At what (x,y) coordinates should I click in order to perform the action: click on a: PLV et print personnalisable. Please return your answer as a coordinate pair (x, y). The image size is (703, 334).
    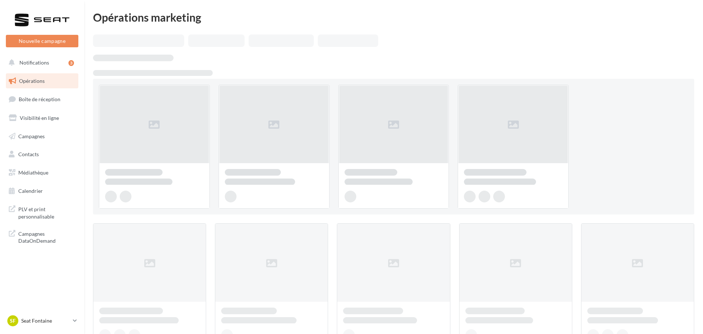
    Looking at the image, I should click on (42, 212).